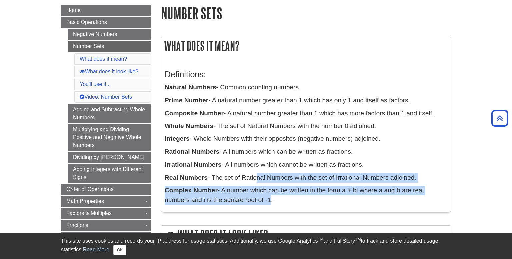 The width and height of the screenshot is (512, 259). What do you see at coordinates (96, 250) in the screenshot?
I see `a: Read More` at bounding box center [96, 250].